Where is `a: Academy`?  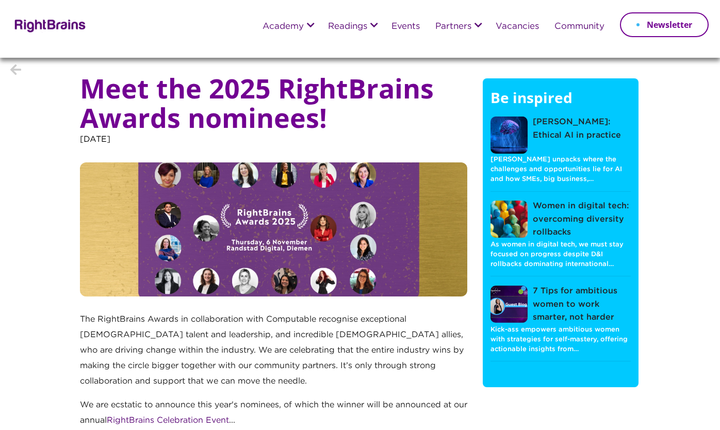 a: Academy is located at coordinates (283, 27).